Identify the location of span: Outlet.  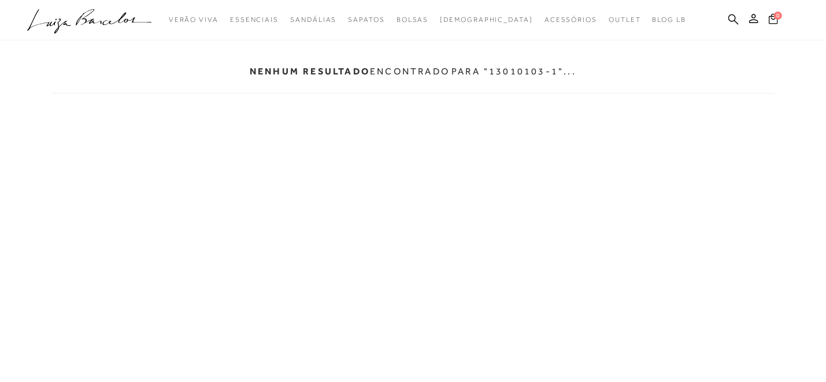
(625, 20).